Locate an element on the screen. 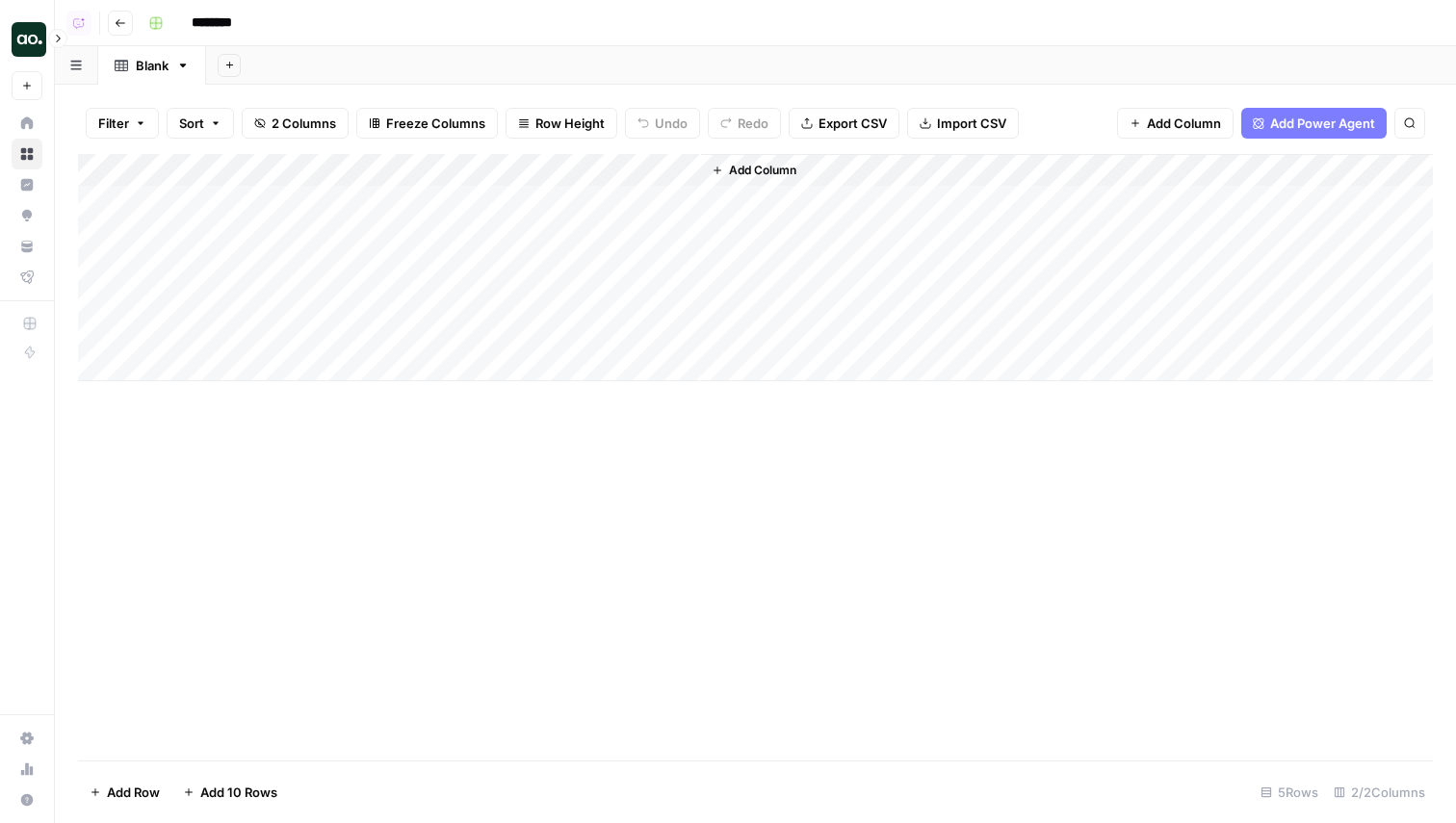 The image size is (1456, 823). span: Import CSV is located at coordinates (972, 123).